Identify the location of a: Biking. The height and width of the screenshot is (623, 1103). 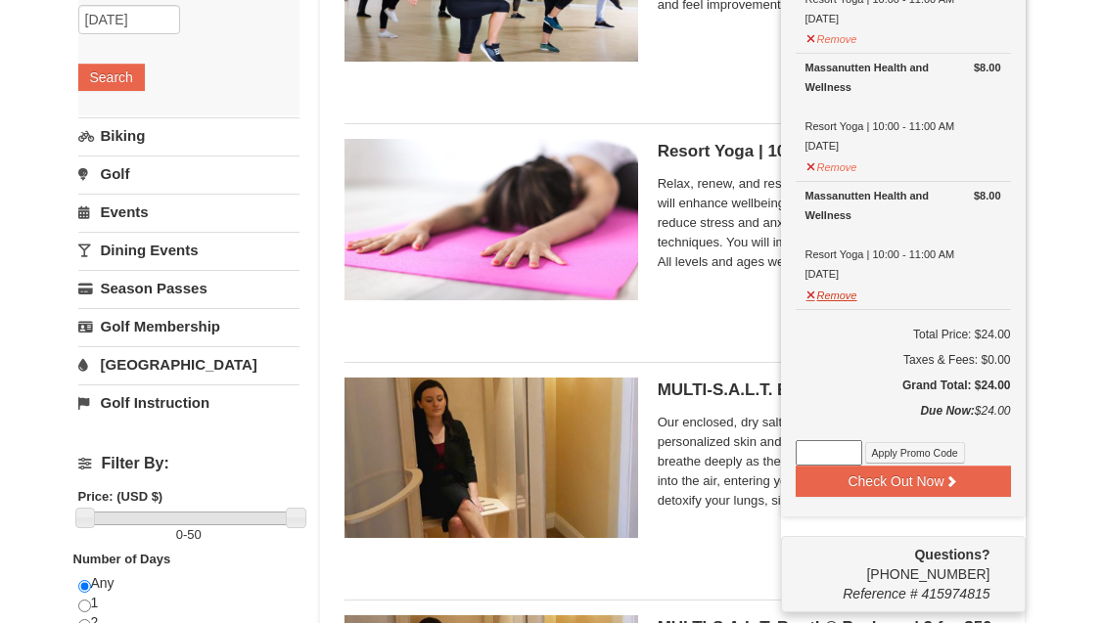
(189, 135).